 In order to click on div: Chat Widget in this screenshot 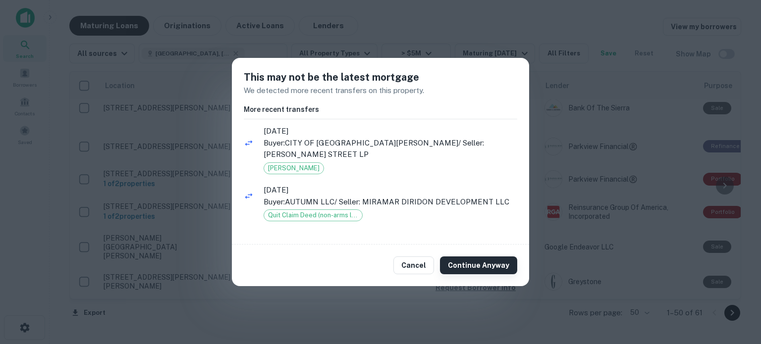, I will do `click(736, 289)`.